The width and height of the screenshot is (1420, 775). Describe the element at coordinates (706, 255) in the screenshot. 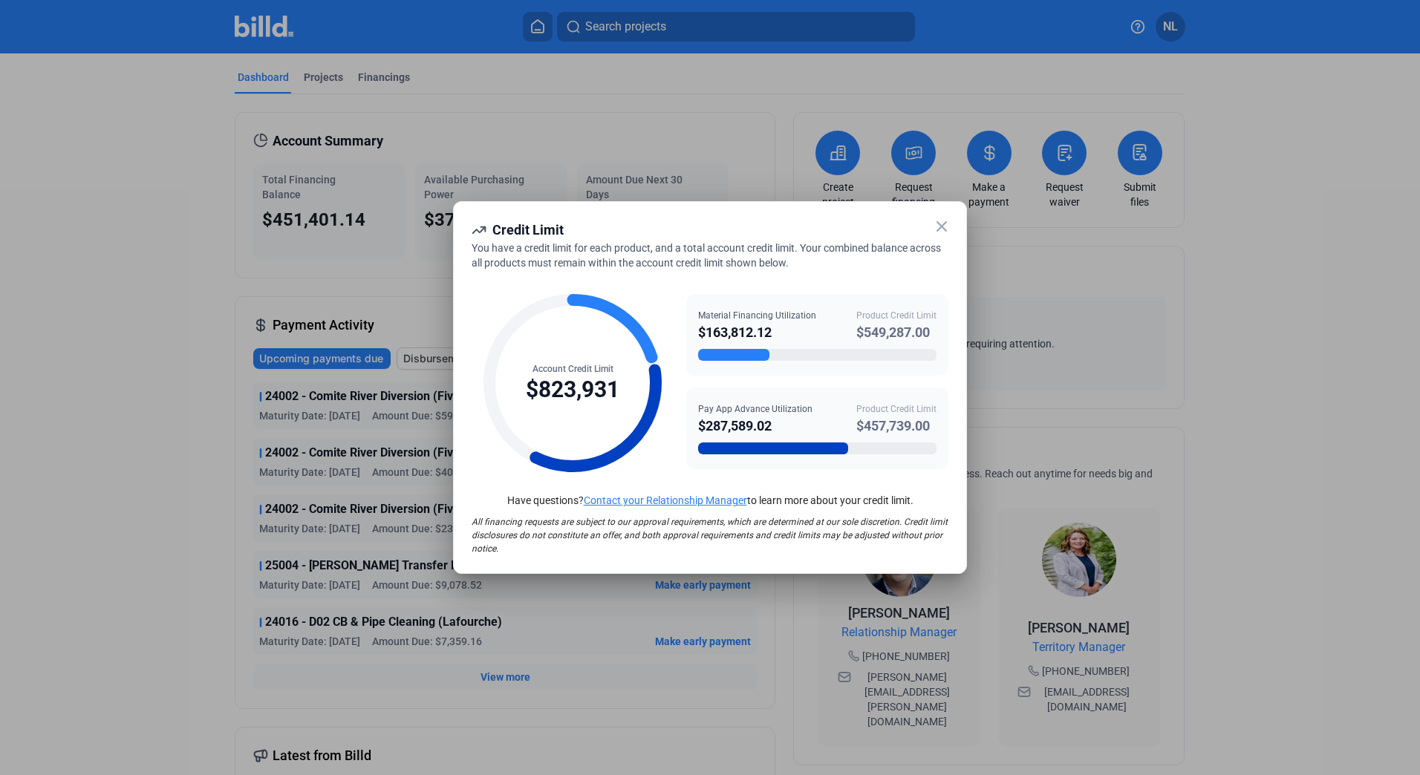

I see `span: You have a credit limit for each product, and a total account credit limit. Your combined balance...` at that location.